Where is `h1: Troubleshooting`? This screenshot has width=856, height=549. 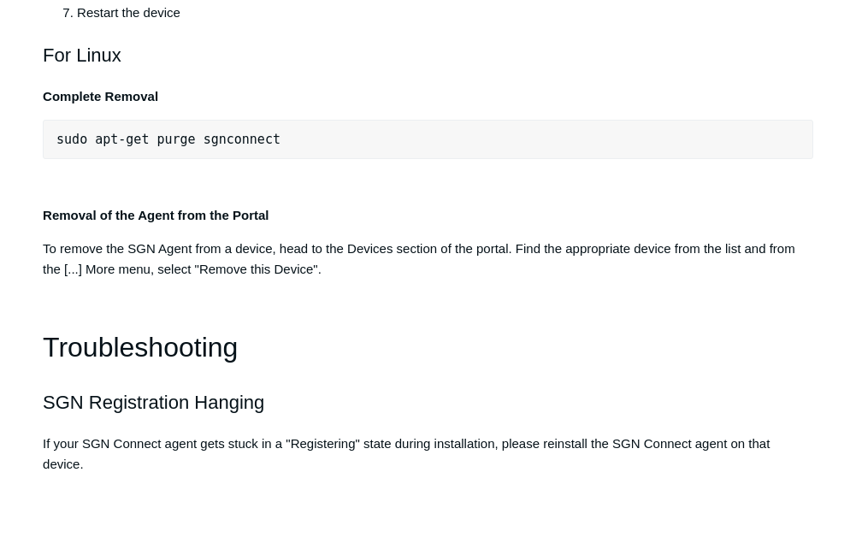
h1: Troubleshooting is located at coordinates (428, 347).